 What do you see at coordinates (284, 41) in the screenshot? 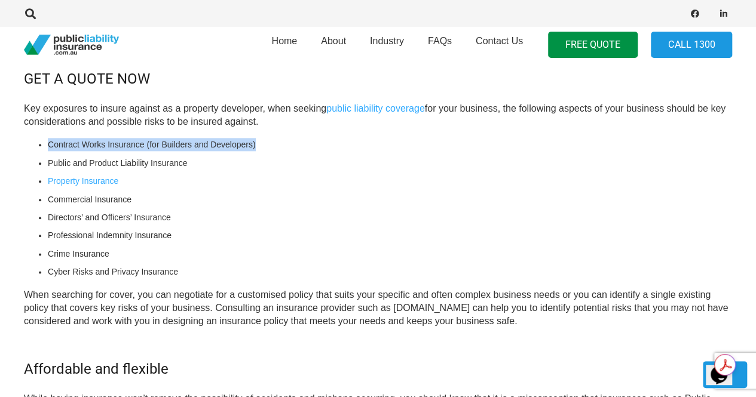
I see `span: Home` at bounding box center [284, 41].